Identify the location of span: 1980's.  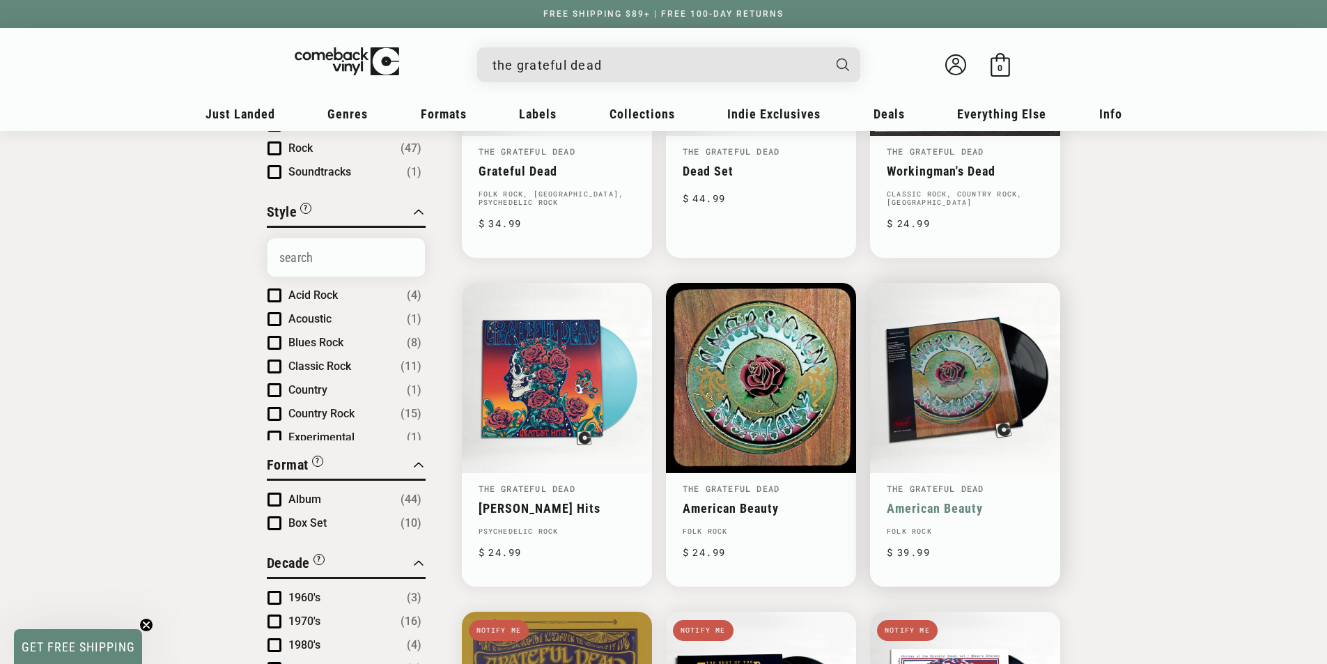
(304, 644).